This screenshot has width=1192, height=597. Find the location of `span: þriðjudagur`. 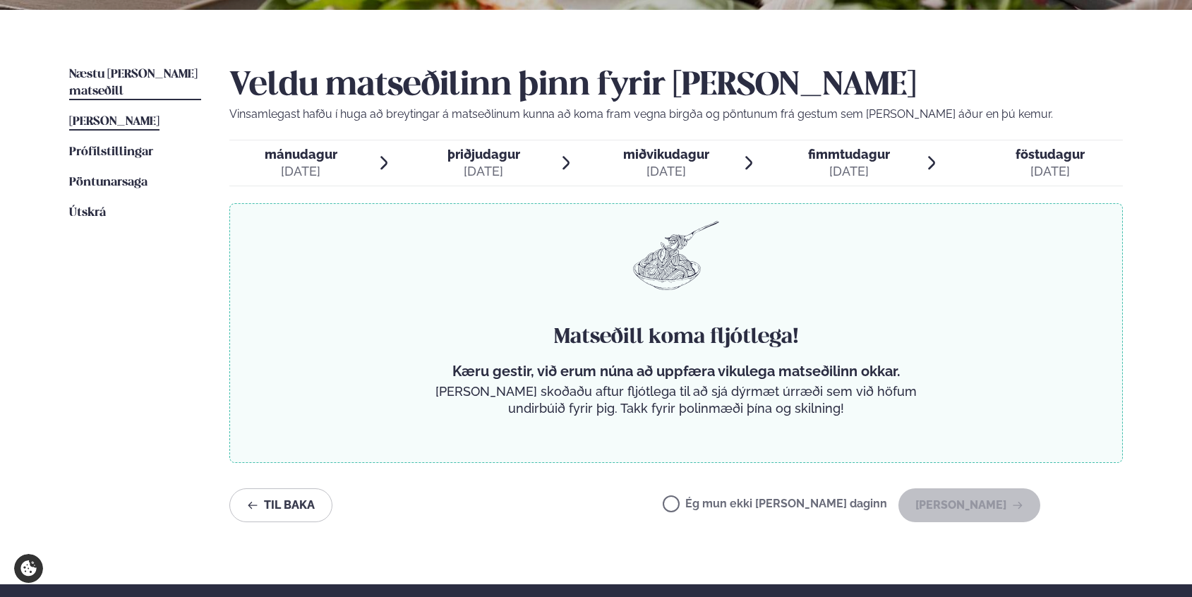

span: þriðjudagur is located at coordinates (483, 154).